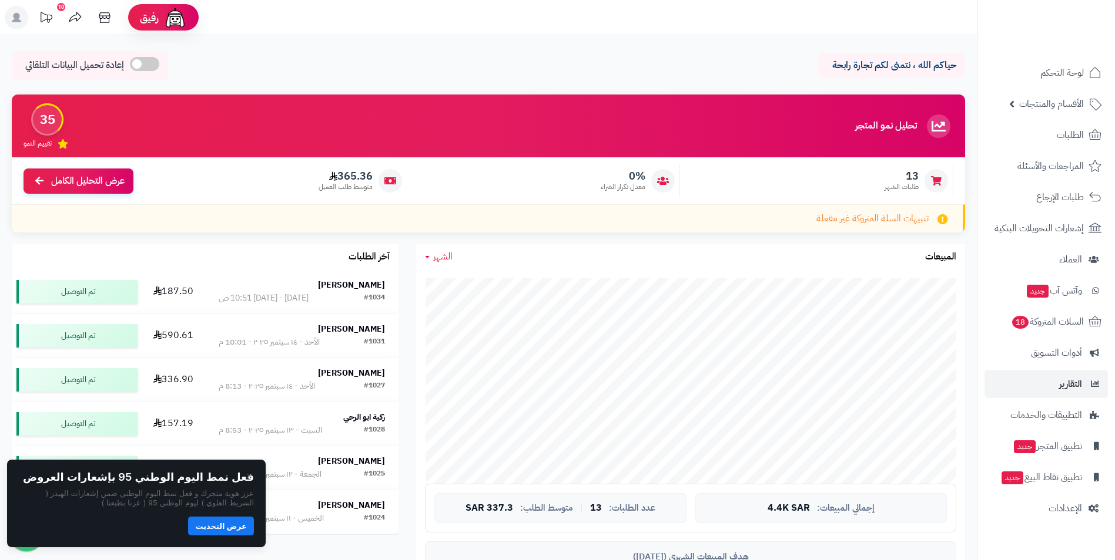 The width and height of the screenshot is (1115, 560). Describe the element at coordinates (173, 336) in the screenshot. I see `td: 590.61` at that location.